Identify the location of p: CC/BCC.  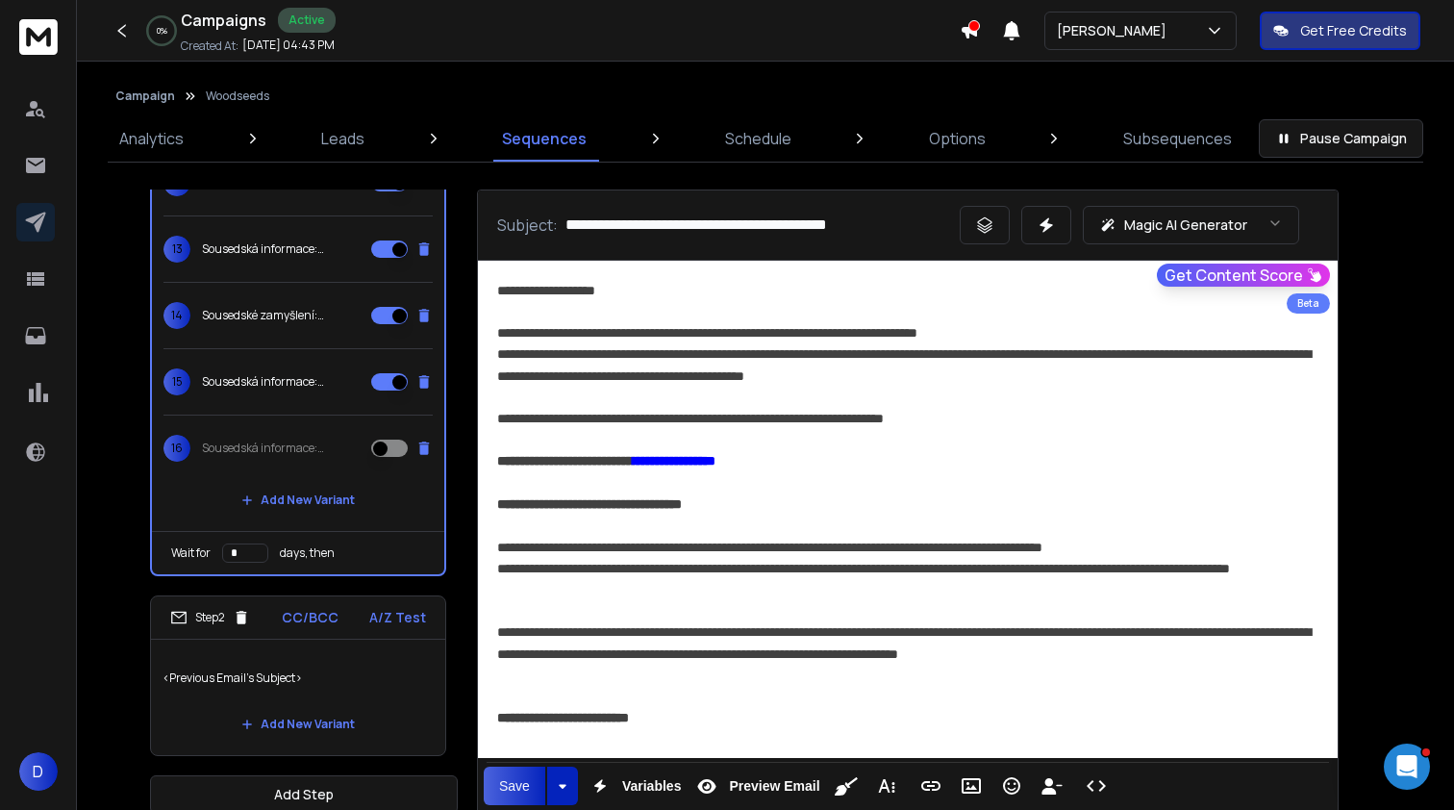
(310, 617).